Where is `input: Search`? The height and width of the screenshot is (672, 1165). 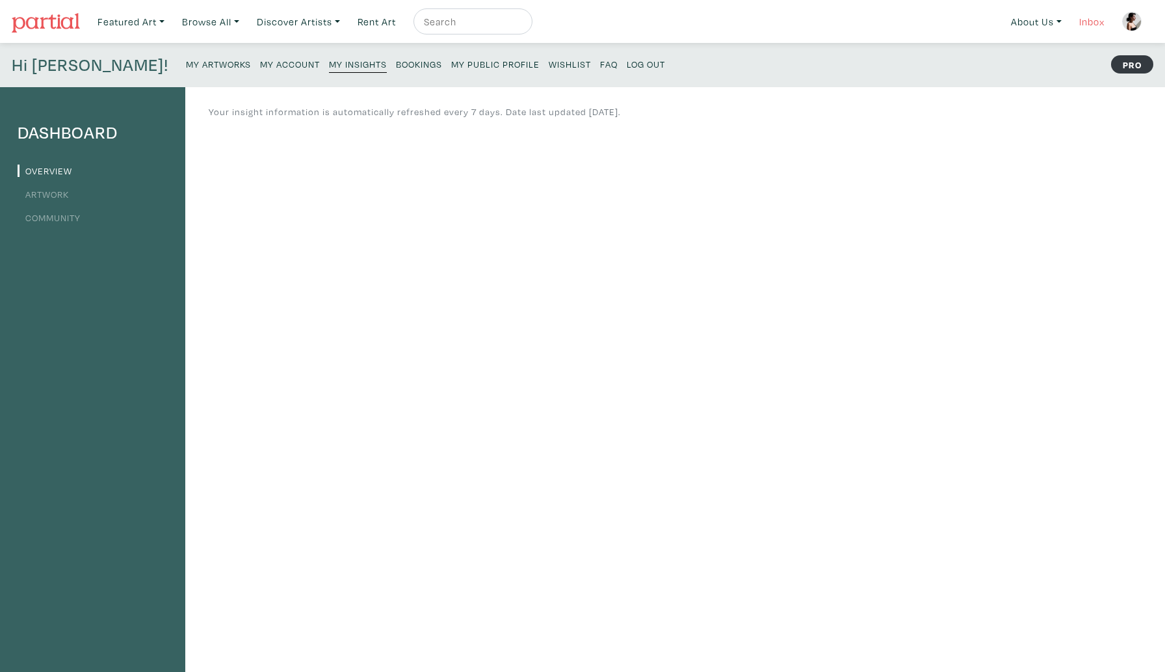
input: Search is located at coordinates (471, 21).